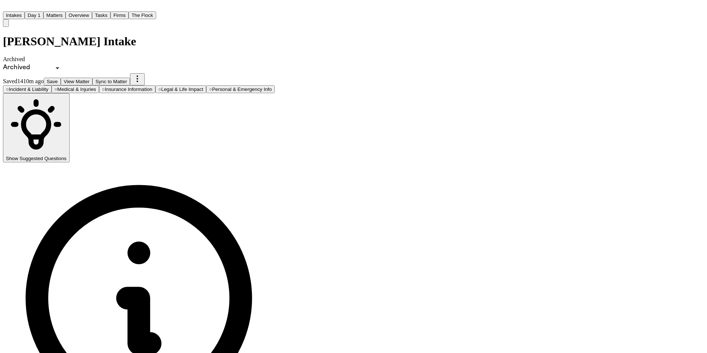 This screenshot has width=707, height=353. Describe the element at coordinates (79, 15) in the screenshot. I see `a: Overview` at that location.